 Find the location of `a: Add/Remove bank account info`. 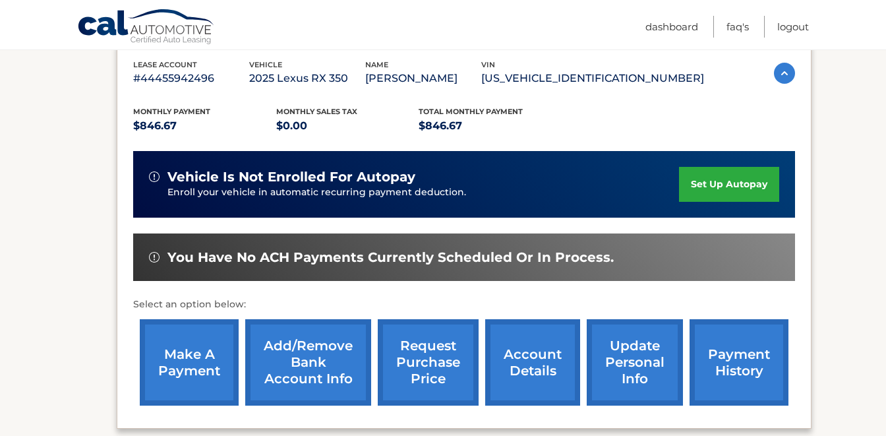

a: Add/Remove bank account info is located at coordinates (308, 362).